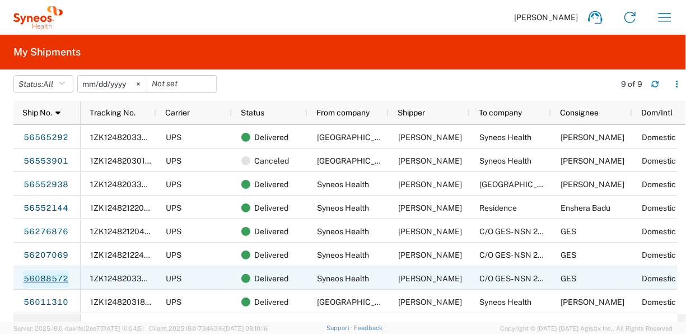  Describe the element at coordinates (498, 208) in the screenshot. I see `span: Residence` at that location.